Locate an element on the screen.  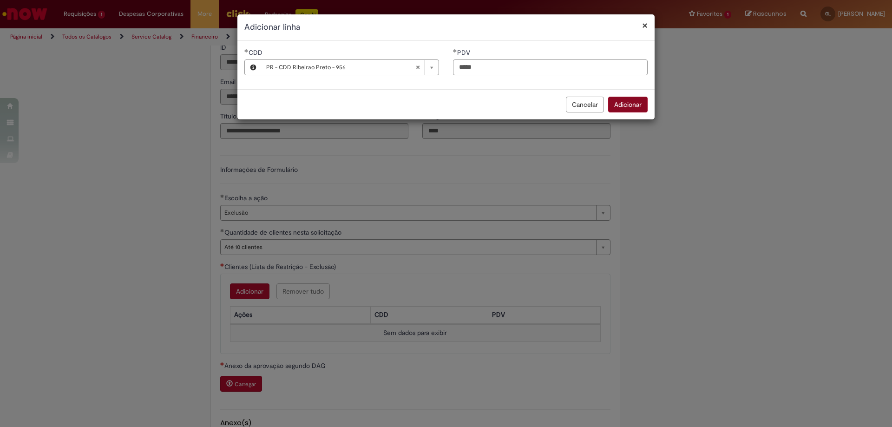
span: PDV is located at coordinates (465, 53).